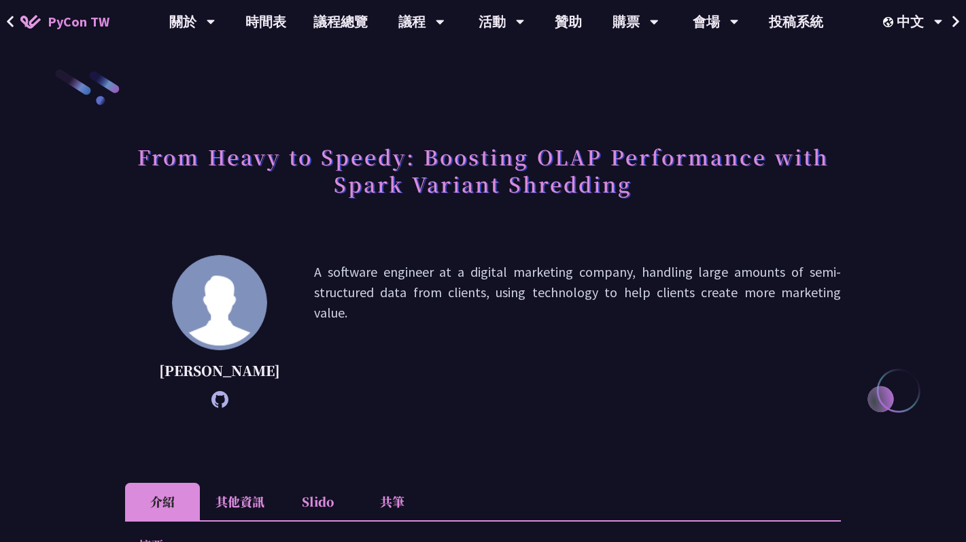 This screenshot has height=542, width=966. I want to click on span: PyCon TW, so click(78, 22).